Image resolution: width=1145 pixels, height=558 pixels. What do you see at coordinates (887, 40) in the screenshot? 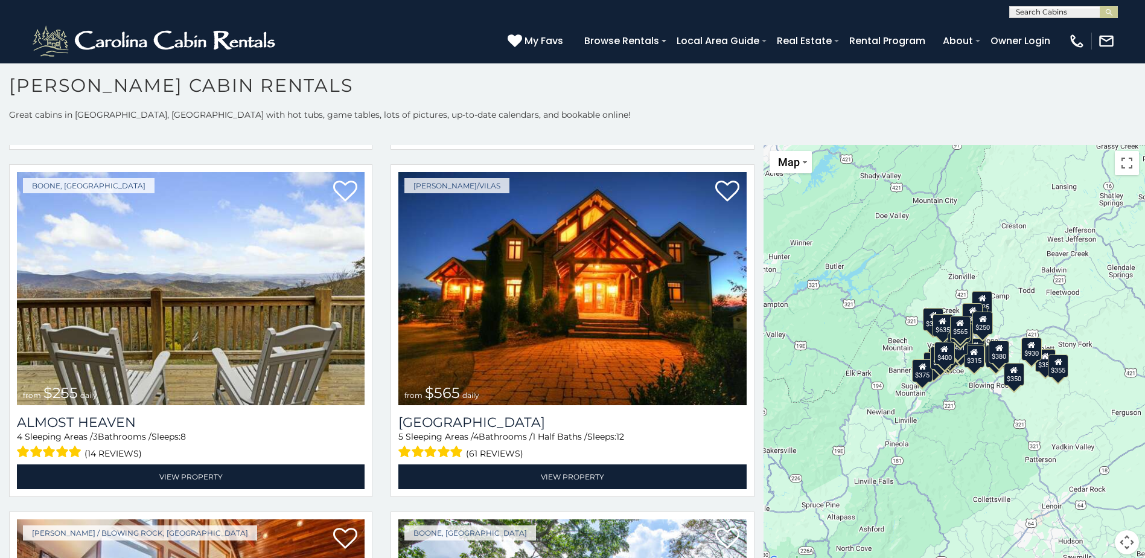
I see `a: Rental Program` at bounding box center [887, 40].